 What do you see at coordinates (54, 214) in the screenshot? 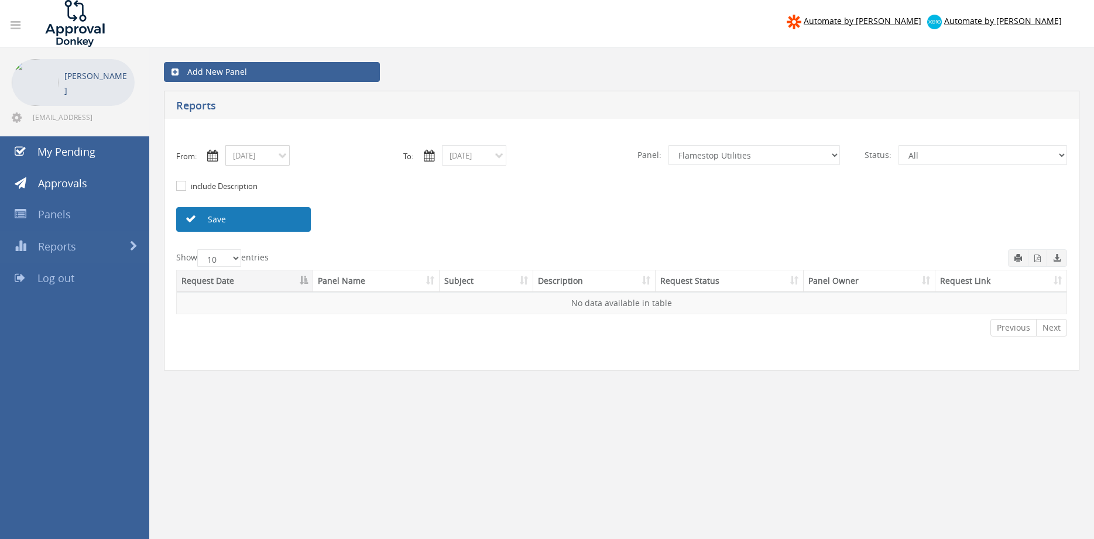
I see `span: Panels` at bounding box center [54, 214].